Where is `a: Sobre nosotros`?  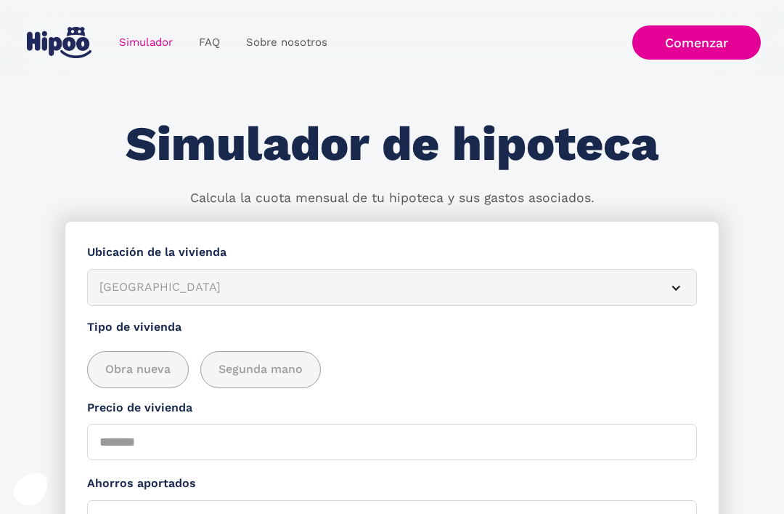 a: Sobre nosotros is located at coordinates (287, 42).